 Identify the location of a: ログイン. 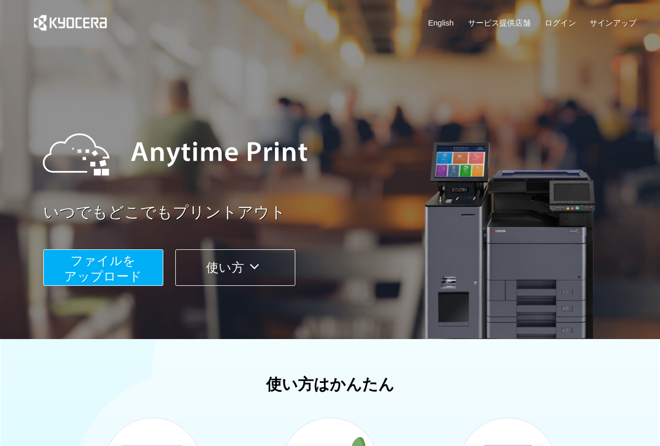
(560, 22).